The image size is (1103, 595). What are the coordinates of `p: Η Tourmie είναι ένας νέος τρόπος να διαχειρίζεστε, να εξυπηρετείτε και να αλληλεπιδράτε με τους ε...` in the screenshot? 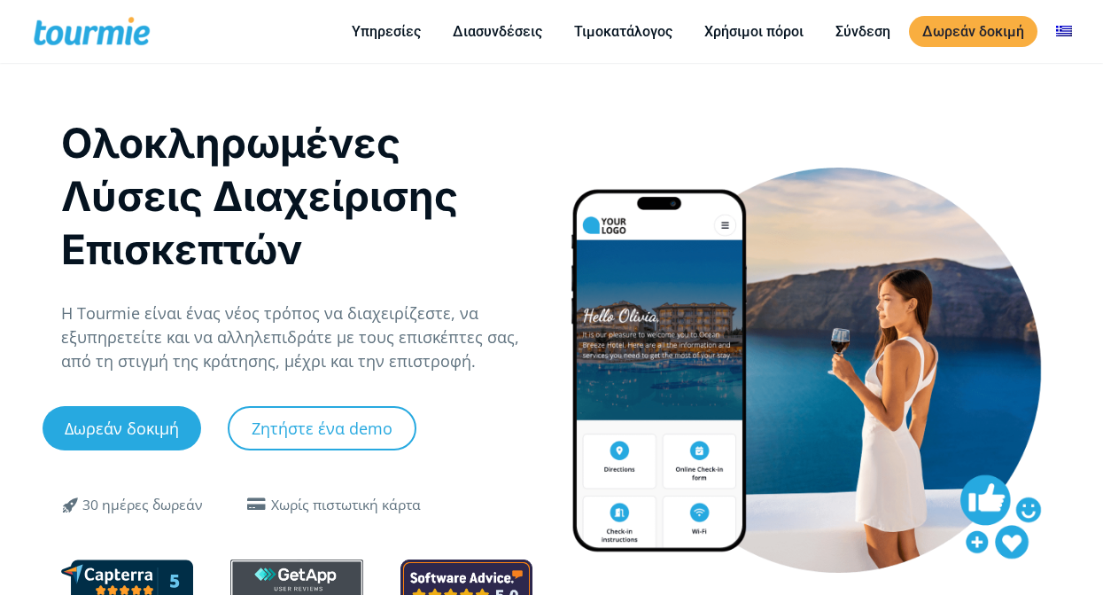 It's located at (297, 337).